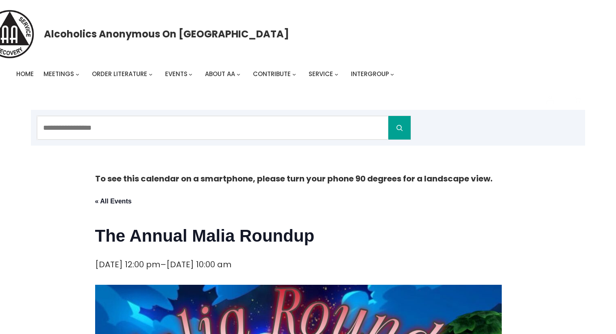  Describe the element at coordinates (577, 100) in the screenshot. I see `button: Cart` at that location.